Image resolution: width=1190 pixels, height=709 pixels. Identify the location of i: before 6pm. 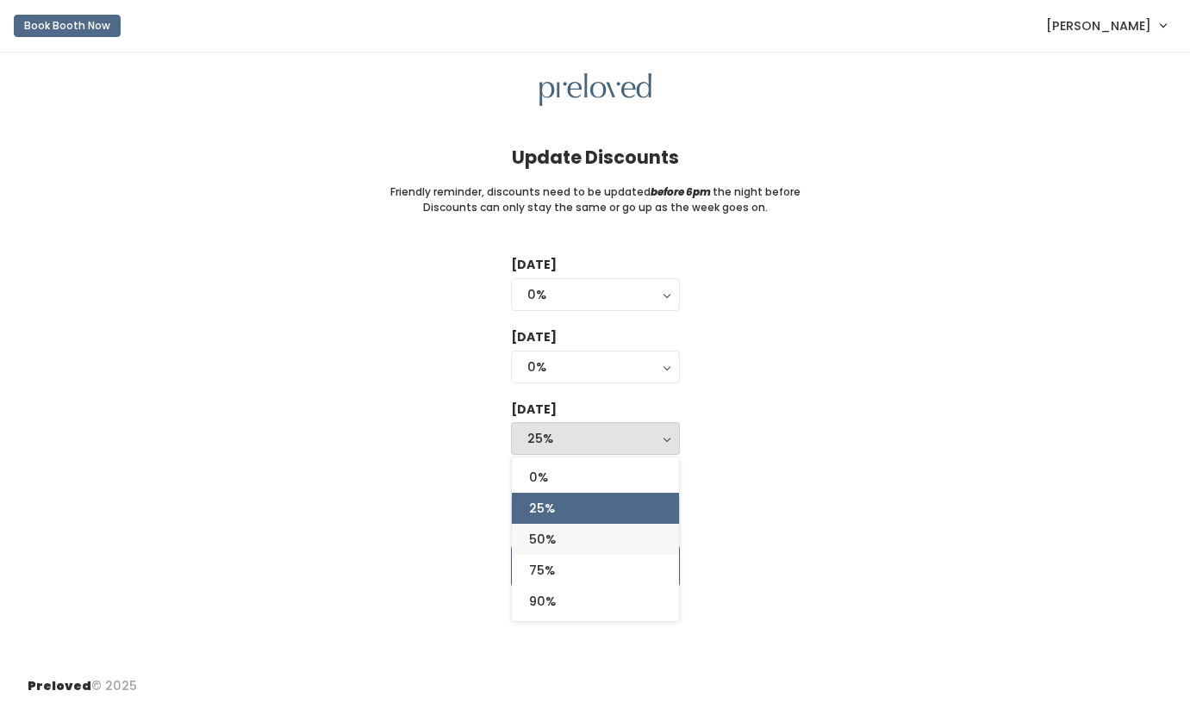
(681, 191).